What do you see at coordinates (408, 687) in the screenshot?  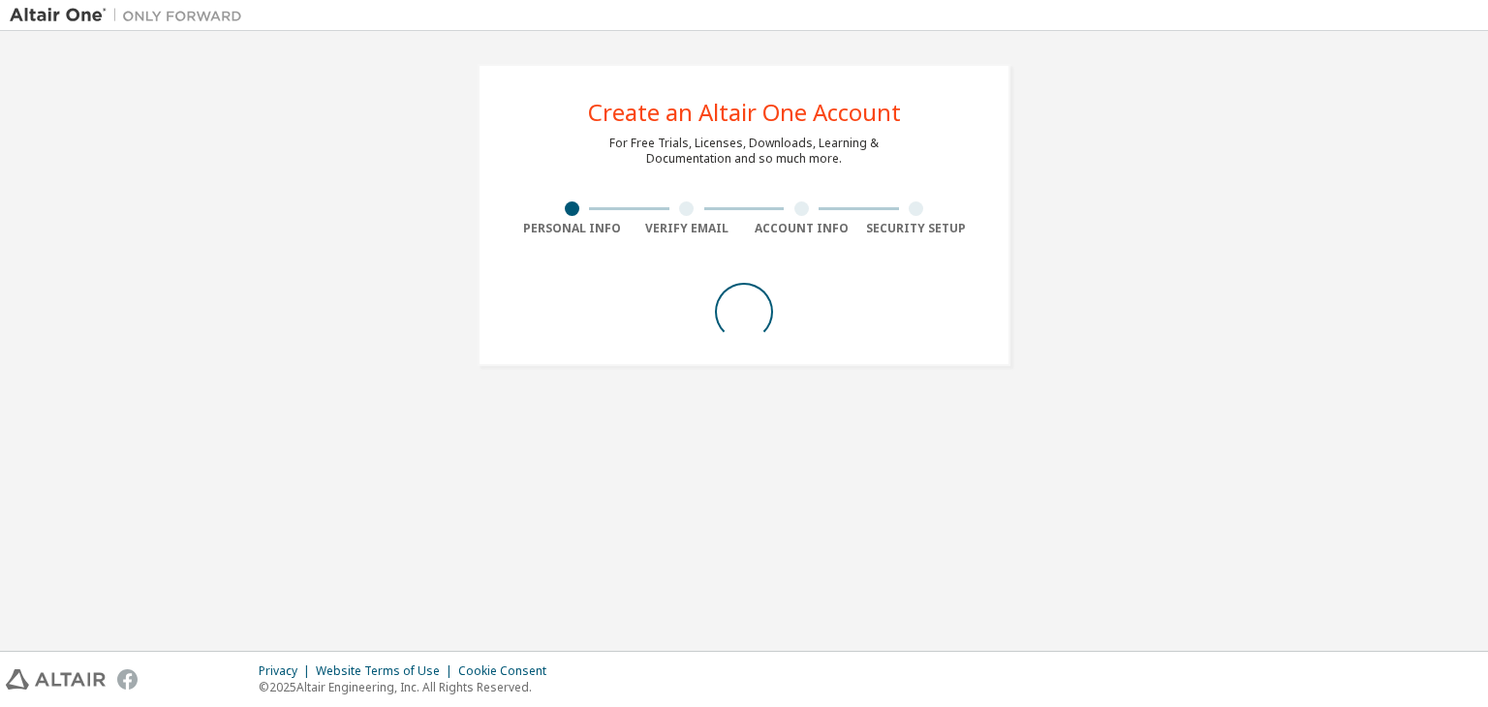 I see `p: © 2025 Altair Engineering, Inc. All Rights Reserved.` at bounding box center [408, 687].